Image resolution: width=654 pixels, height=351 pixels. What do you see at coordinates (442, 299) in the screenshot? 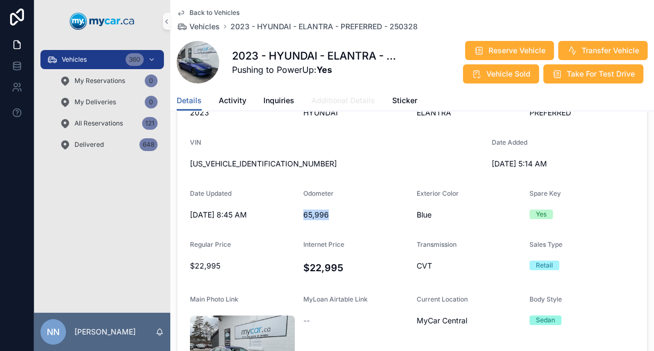
I see `span: Current Location` at bounding box center [442, 299].